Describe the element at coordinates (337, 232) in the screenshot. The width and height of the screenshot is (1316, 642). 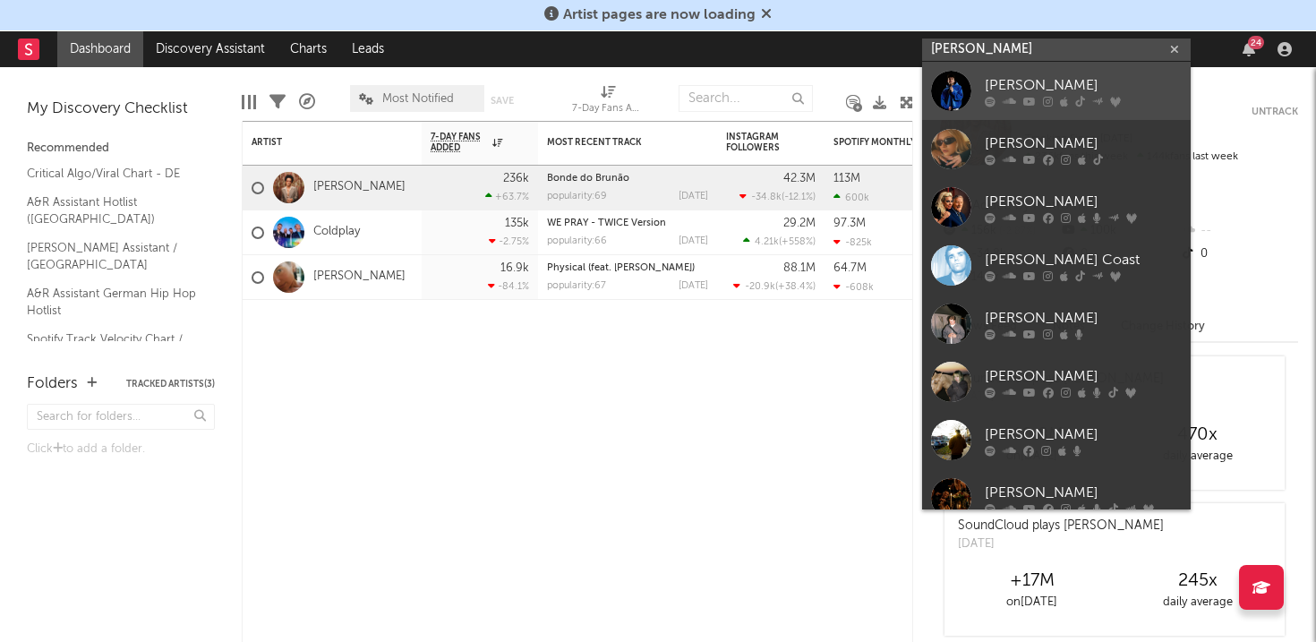
I see `a: Coldplay` at that location.